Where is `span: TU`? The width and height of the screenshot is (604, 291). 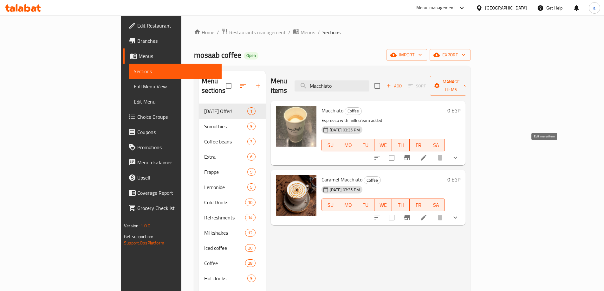
span: TU is located at coordinates (365, 205).